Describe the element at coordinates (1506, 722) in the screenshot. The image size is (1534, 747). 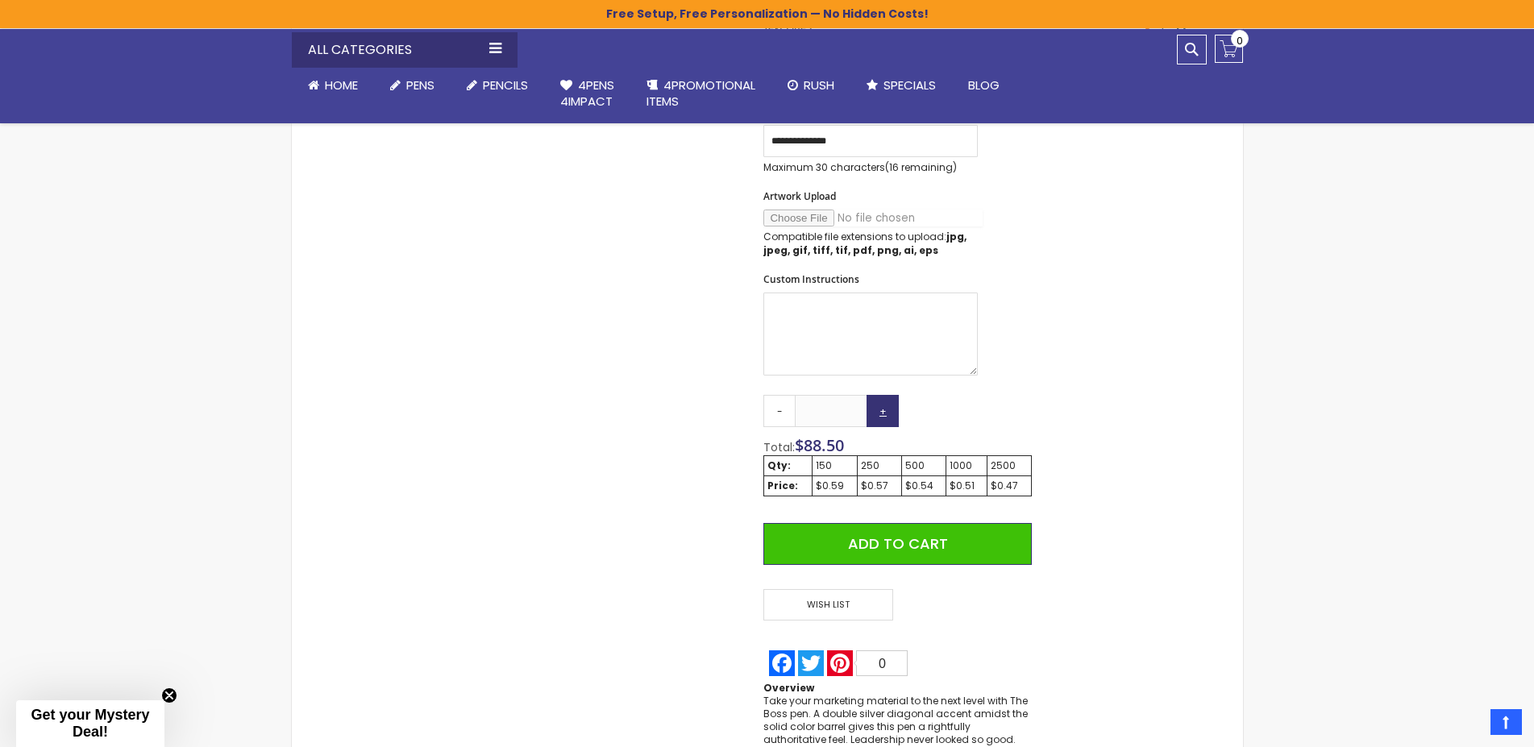
I see `a: Top` at that location.